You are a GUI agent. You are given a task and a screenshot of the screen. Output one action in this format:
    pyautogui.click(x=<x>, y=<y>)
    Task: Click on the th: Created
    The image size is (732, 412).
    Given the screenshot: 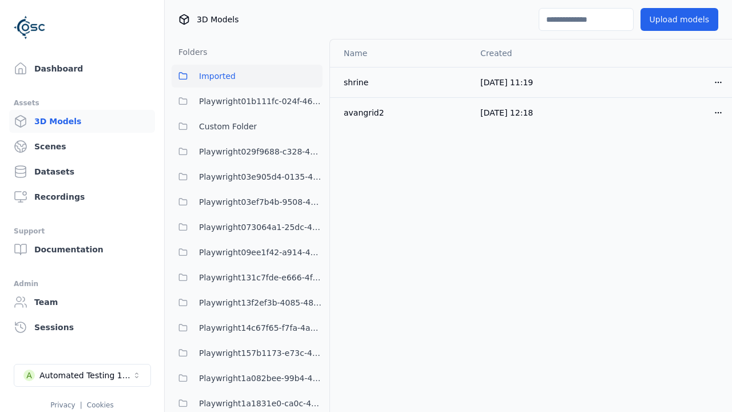 What is the action you would take?
    pyautogui.click(x=536, y=53)
    